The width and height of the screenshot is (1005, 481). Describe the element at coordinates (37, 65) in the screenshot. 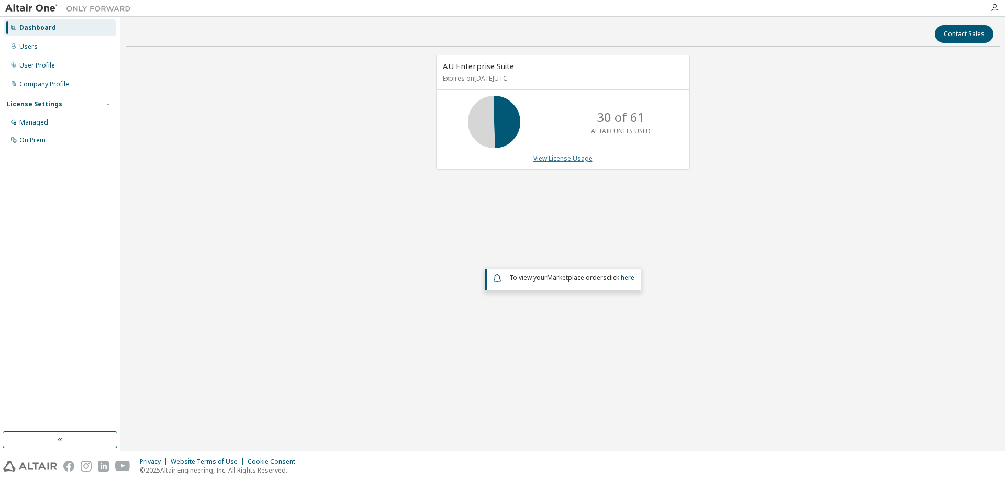

I see `div: User Profile` at that location.